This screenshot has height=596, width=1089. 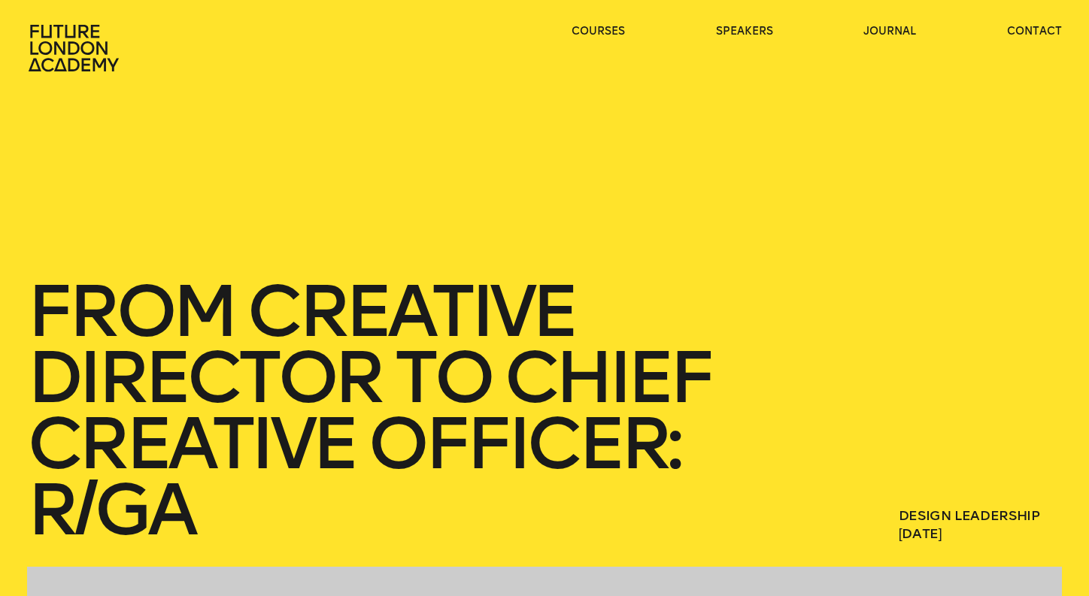 I want to click on a: journal, so click(x=890, y=32).